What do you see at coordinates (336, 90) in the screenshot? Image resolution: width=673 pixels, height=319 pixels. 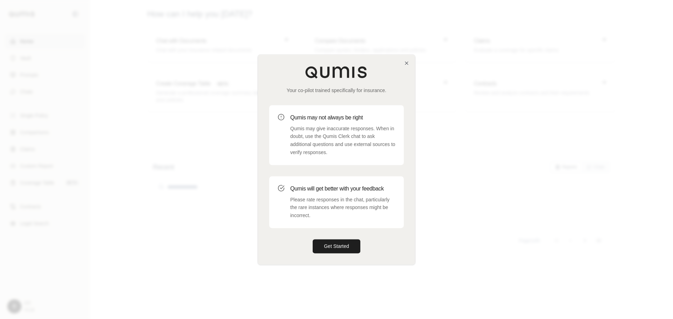 I see `p: Your co-pilot trained specifically for insurance.` at bounding box center [336, 90].